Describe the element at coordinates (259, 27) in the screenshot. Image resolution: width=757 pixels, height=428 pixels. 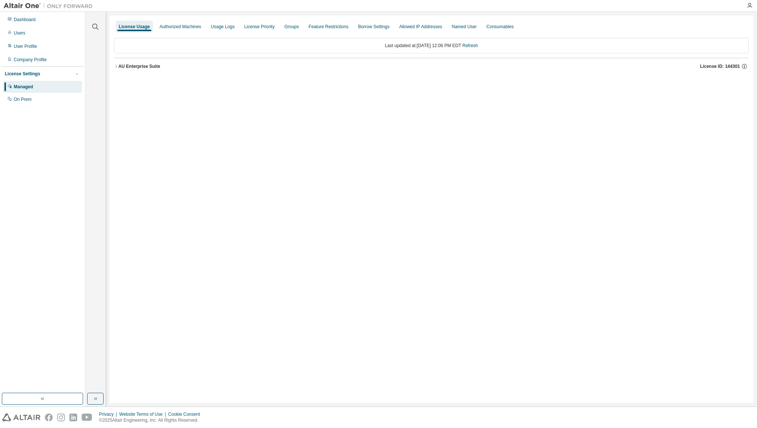
I see `div: License Priority` at that location.